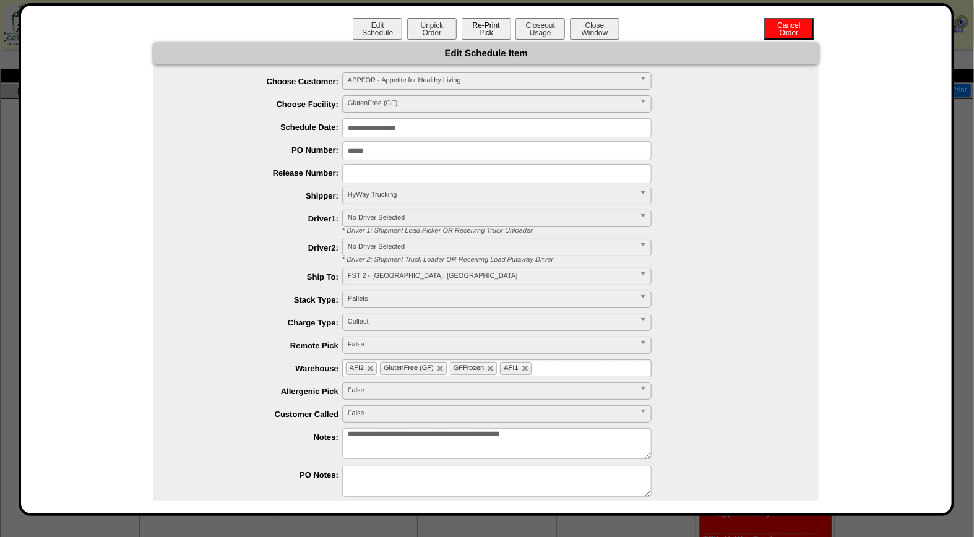 This screenshot has width=974, height=537. I want to click on label: Choose Customer:, so click(260, 81).